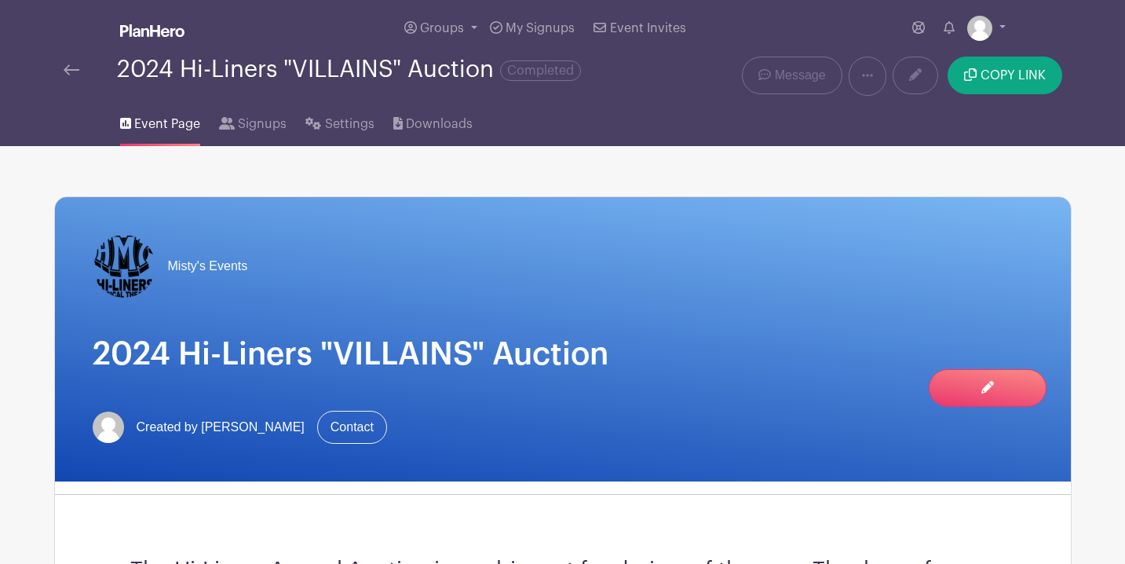 This screenshot has height=564, width=1125. What do you see at coordinates (800, 75) in the screenshot?
I see `span: Message` at bounding box center [800, 75].